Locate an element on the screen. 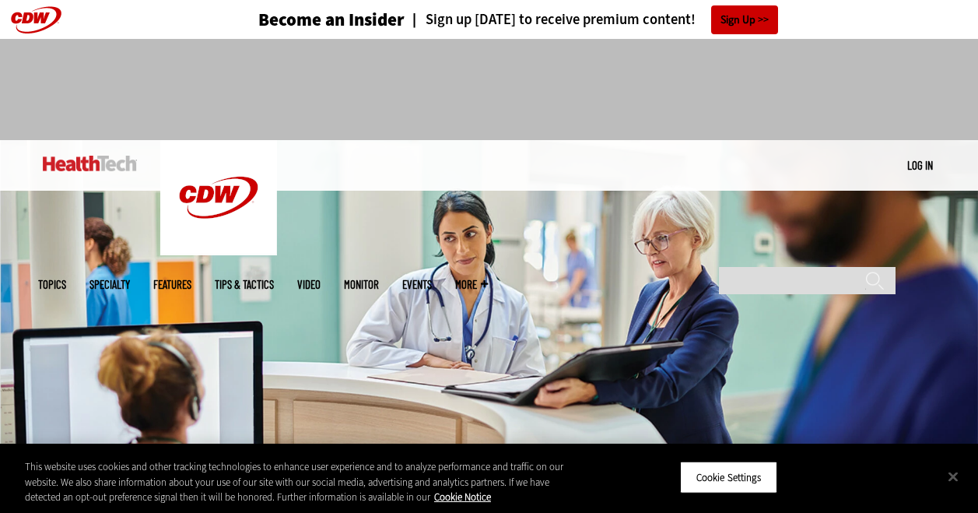 This screenshot has height=513, width=978. a: Video is located at coordinates (309, 284).